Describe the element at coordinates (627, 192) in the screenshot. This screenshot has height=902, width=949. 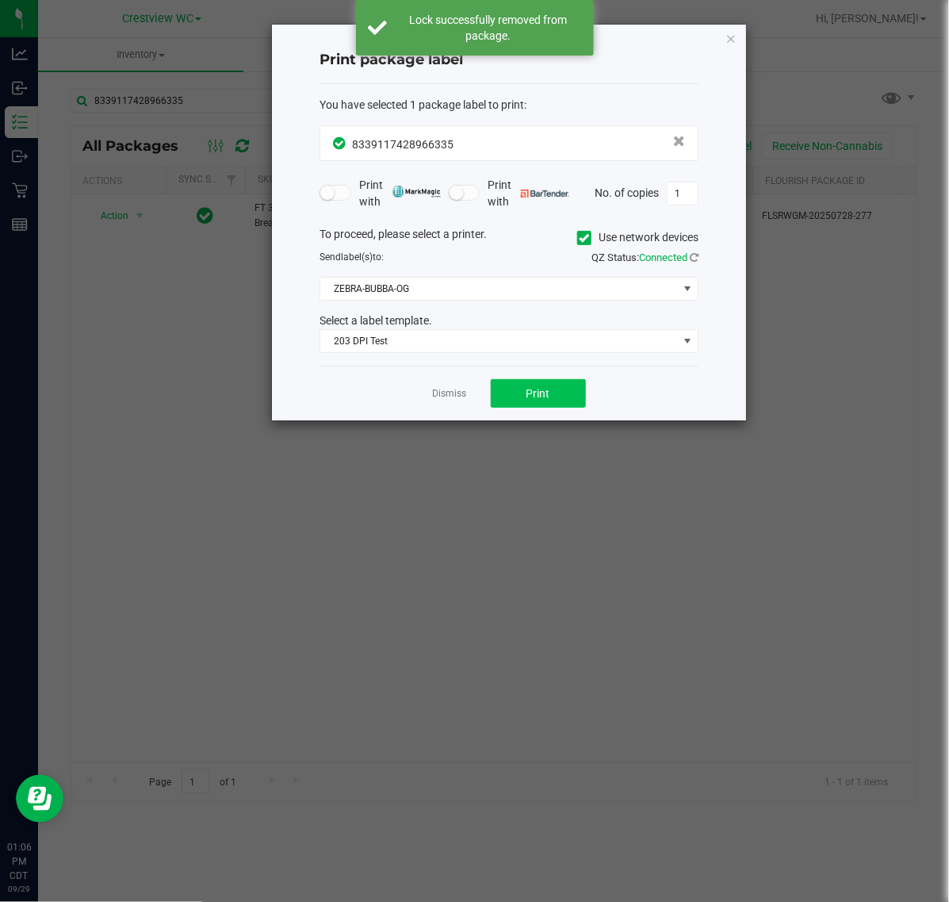
I see `span: No. of copies` at that location.